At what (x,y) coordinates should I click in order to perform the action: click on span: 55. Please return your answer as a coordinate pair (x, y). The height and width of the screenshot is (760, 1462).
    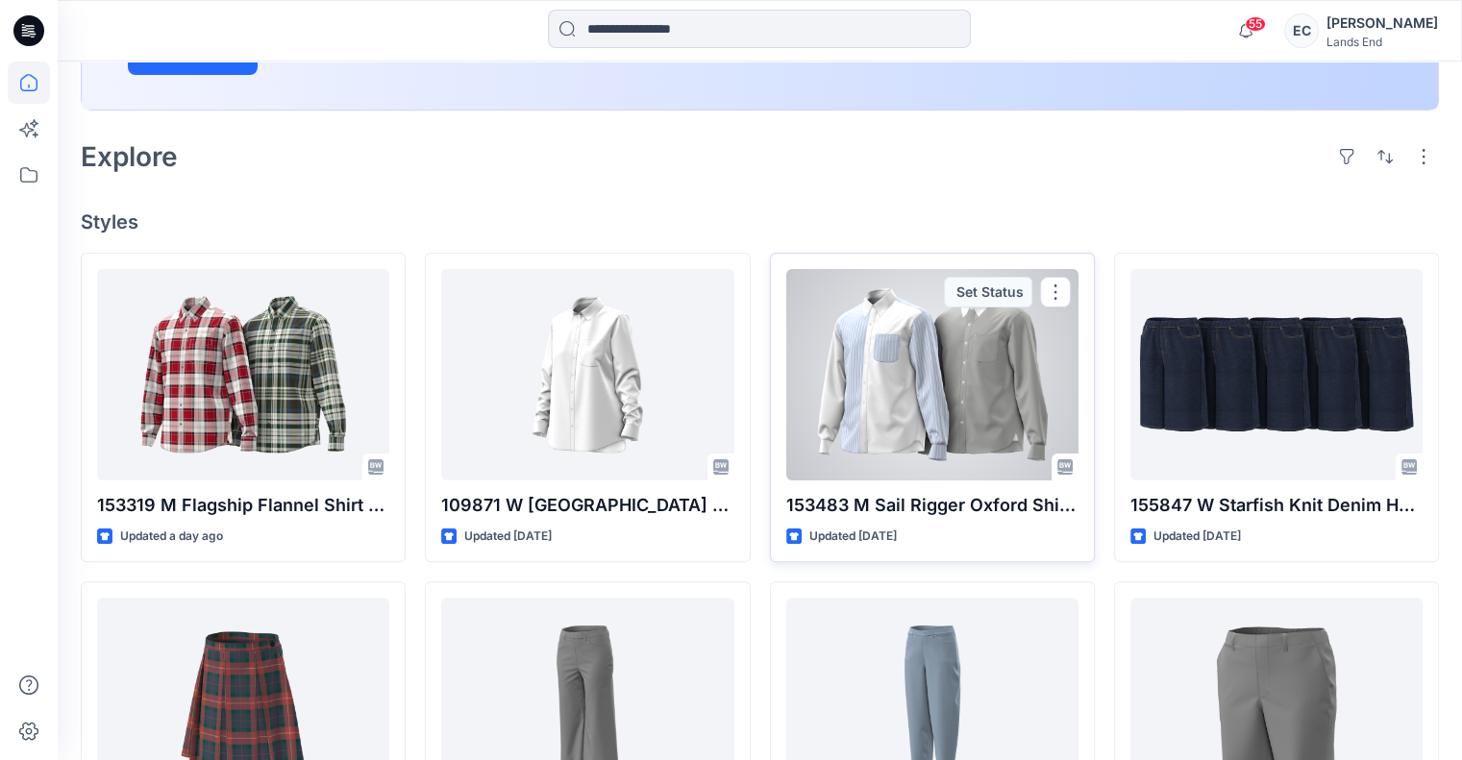
    Looking at the image, I should click on (1255, 24).